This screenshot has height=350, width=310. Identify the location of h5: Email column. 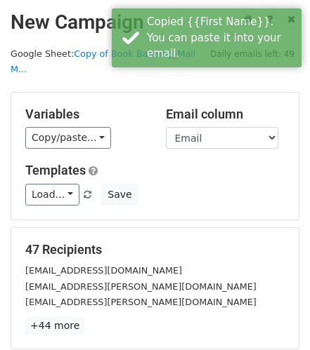
(225, 114).